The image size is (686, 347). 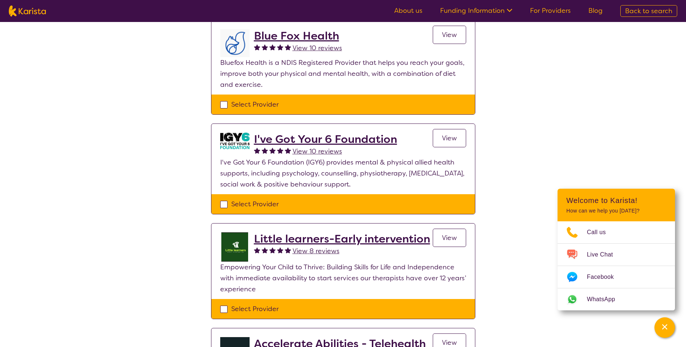 I want to click on span: View 8 reviews, so click(x=316, y=251).